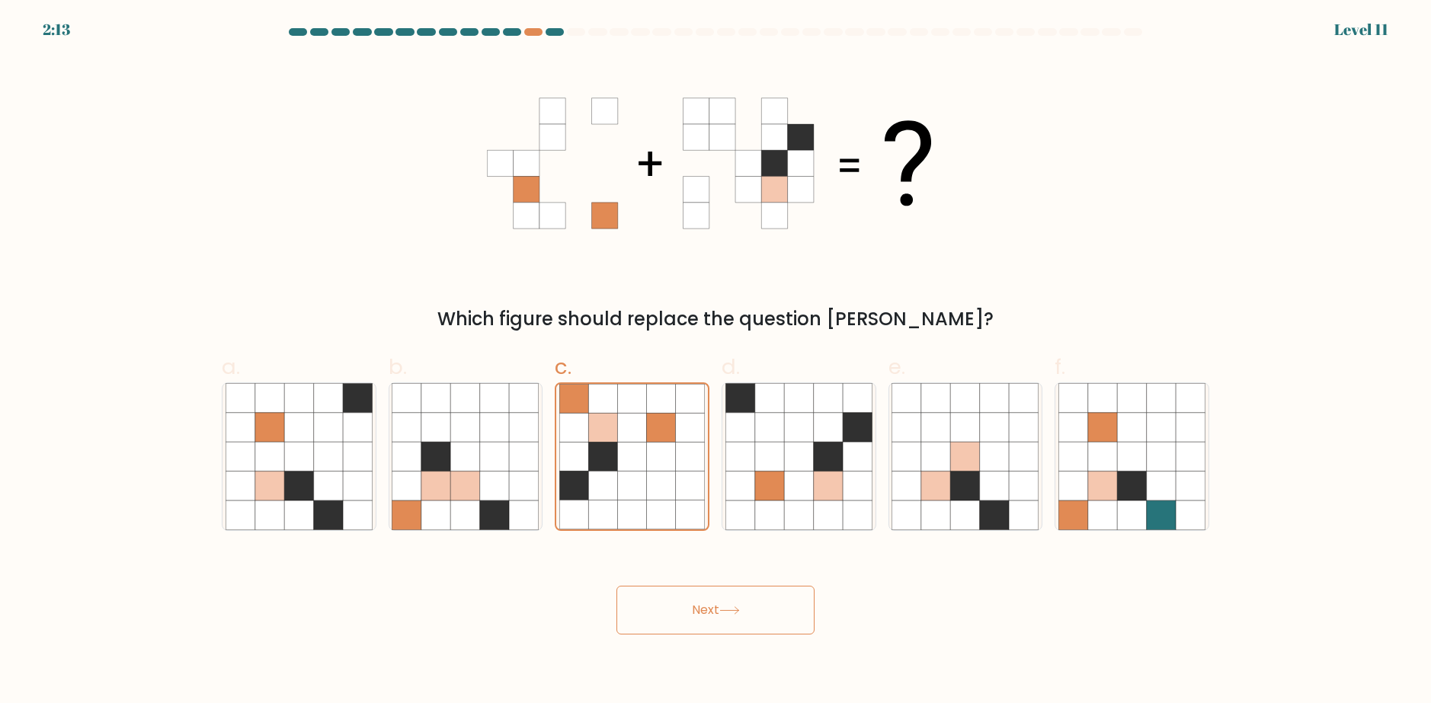  What do you see at coordinates (1060, 366) in the screenshot?
I see `span: f.` at bounding box center [1060, 366].